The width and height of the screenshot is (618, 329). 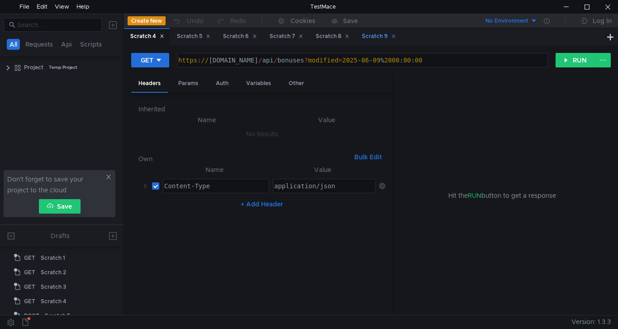 I want to click on button: Redo, so click(x=231, y=21).